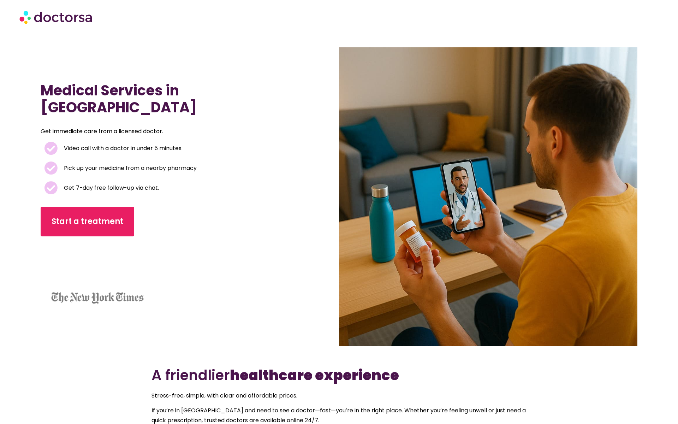  I want to click on a: Start a treatment, so click(87, 222).